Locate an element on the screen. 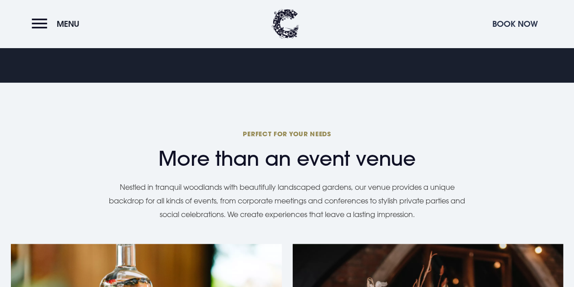 This screenshot has width=574, height=287. h2: More than an event venue is located at coordinates (287, 150).